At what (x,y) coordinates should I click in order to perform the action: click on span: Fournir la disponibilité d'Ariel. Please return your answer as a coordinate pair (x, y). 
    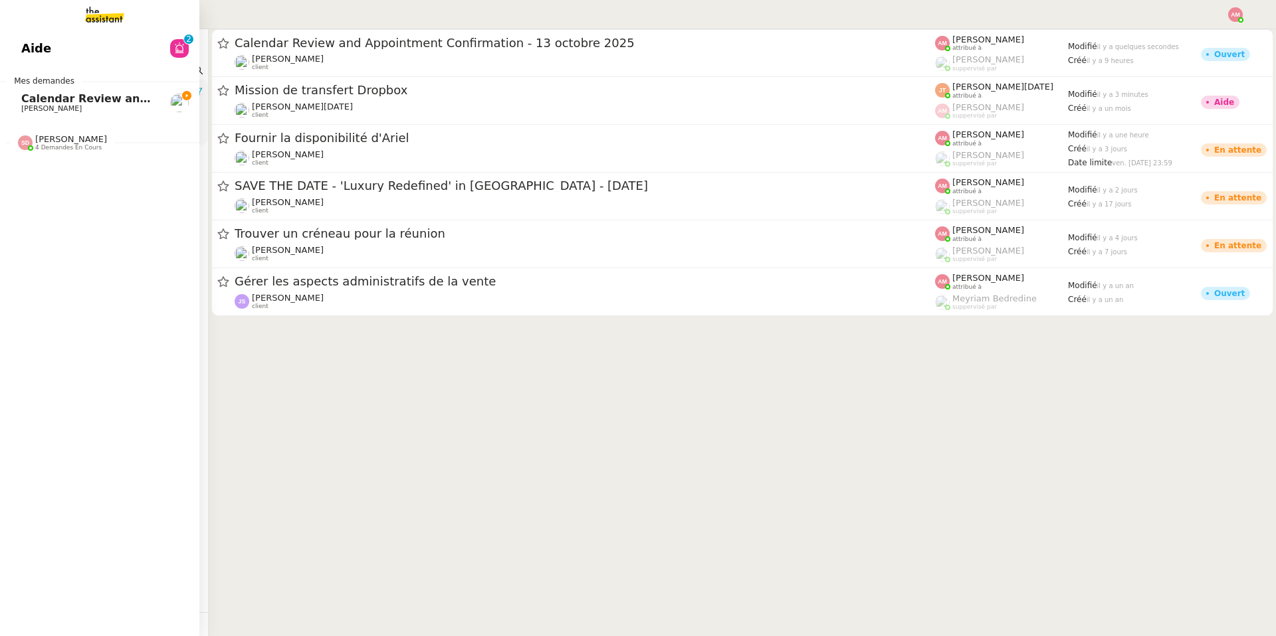
    Looking at the image, I should click on (585, 138).